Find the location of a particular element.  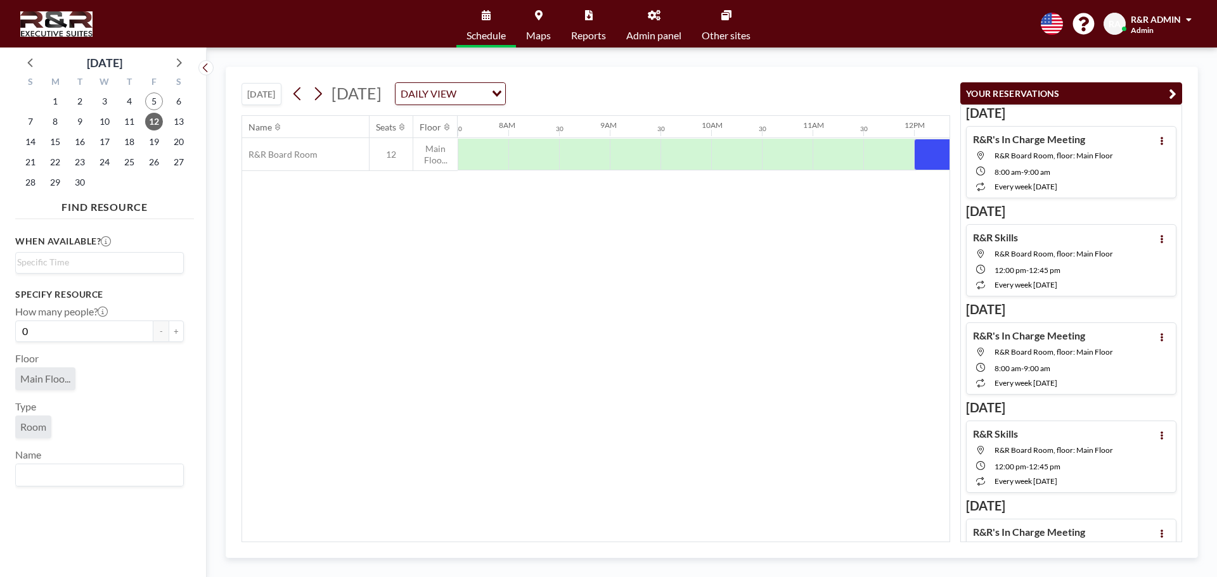

span: Saturday, September 6, 2025 is located at coordinates (179, 101).